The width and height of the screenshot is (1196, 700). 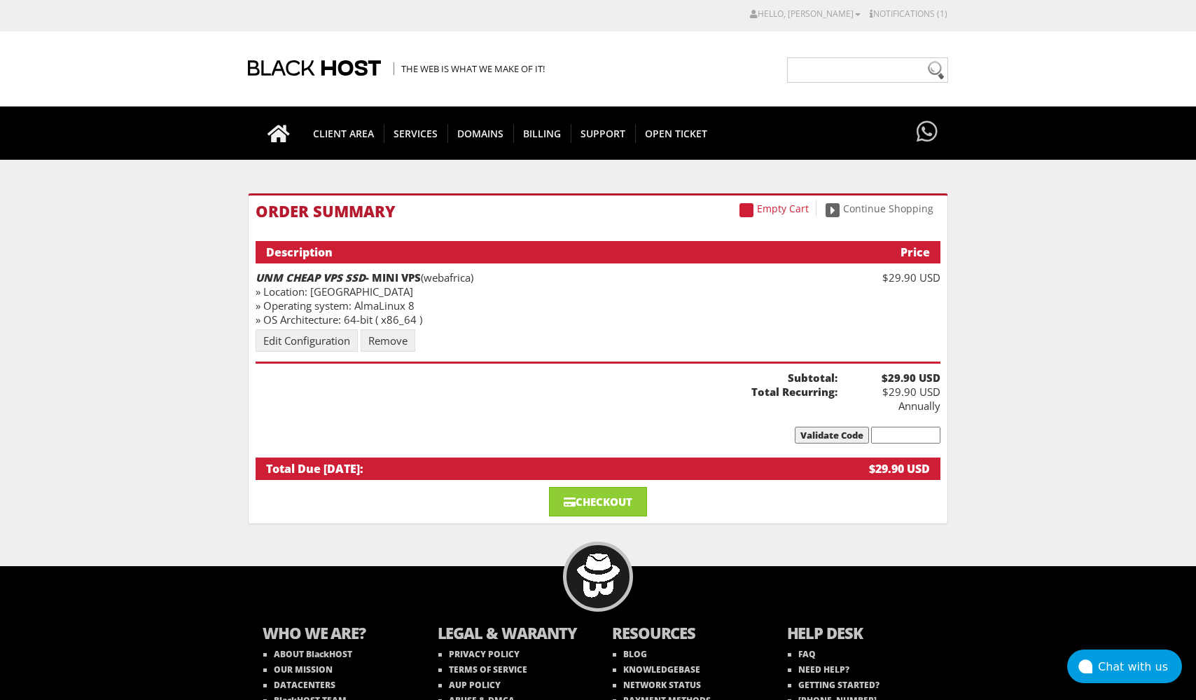 I want to click on a: OUR MISSION, so click(x=298, y=669).